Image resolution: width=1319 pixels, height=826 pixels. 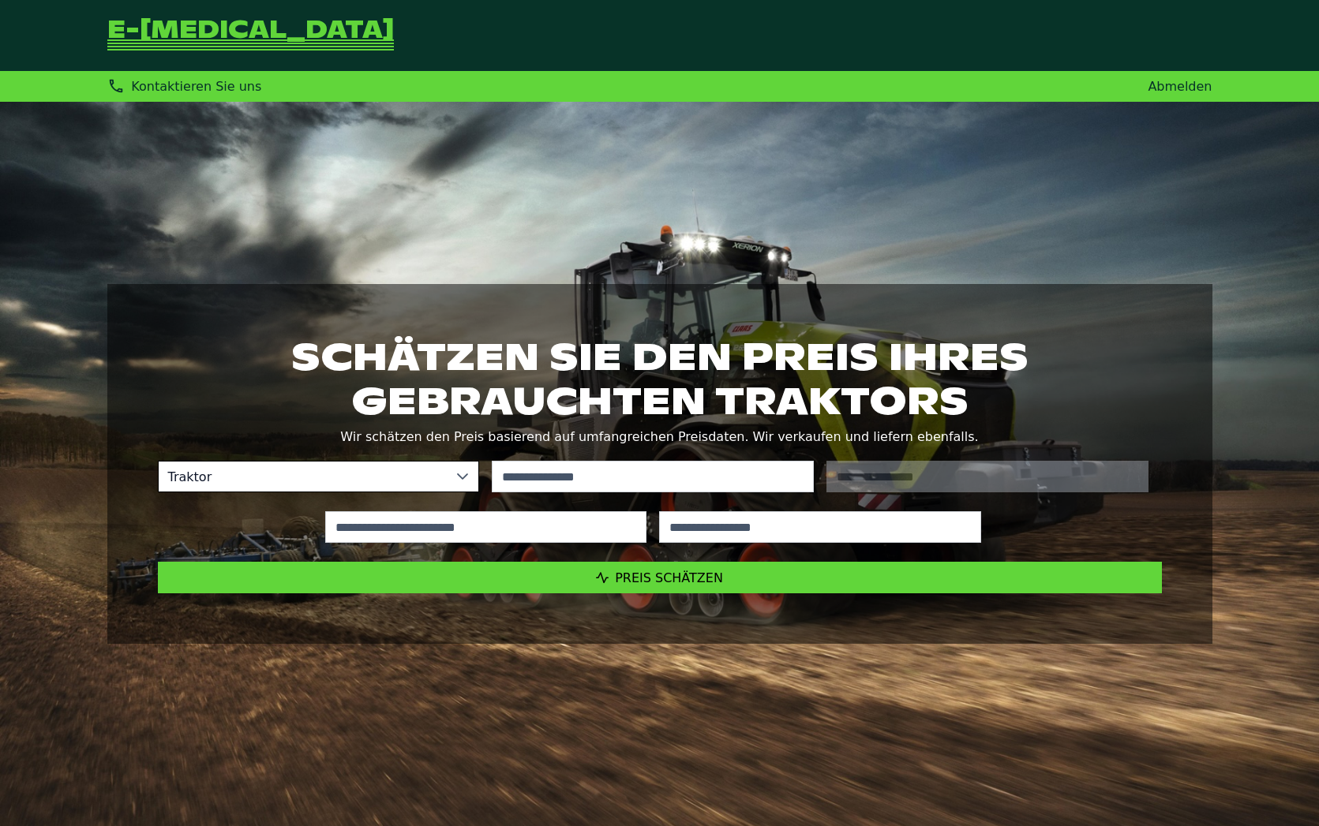 I want to click on button: Preis schätzen, so click(x=660, y=578).